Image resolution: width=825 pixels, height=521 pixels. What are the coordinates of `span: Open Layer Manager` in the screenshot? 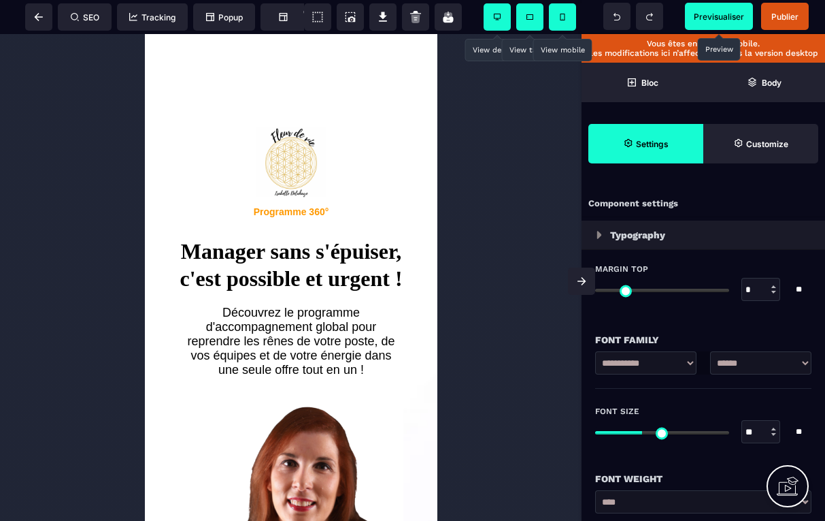 It's located at (764, 82).